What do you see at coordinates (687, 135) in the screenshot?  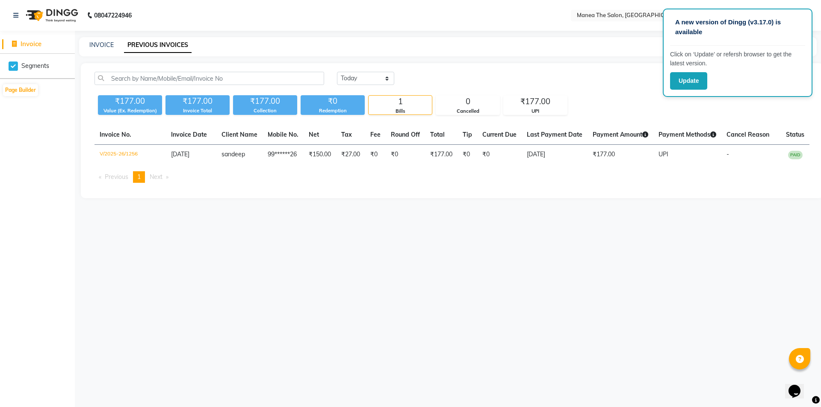 I see `span: Payment Methods` at bounding box center [687, 135].